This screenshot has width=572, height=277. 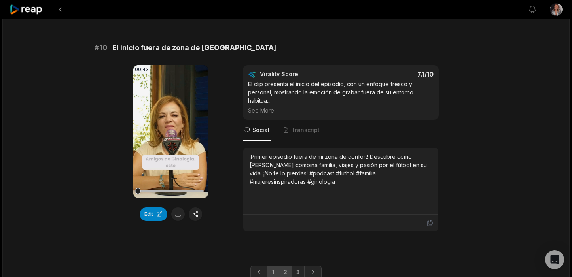 What do you see at coordinates (555, 260) in the screenshot?
I see `div: Open Intercom Messenger` at bounding box center [555, 260].